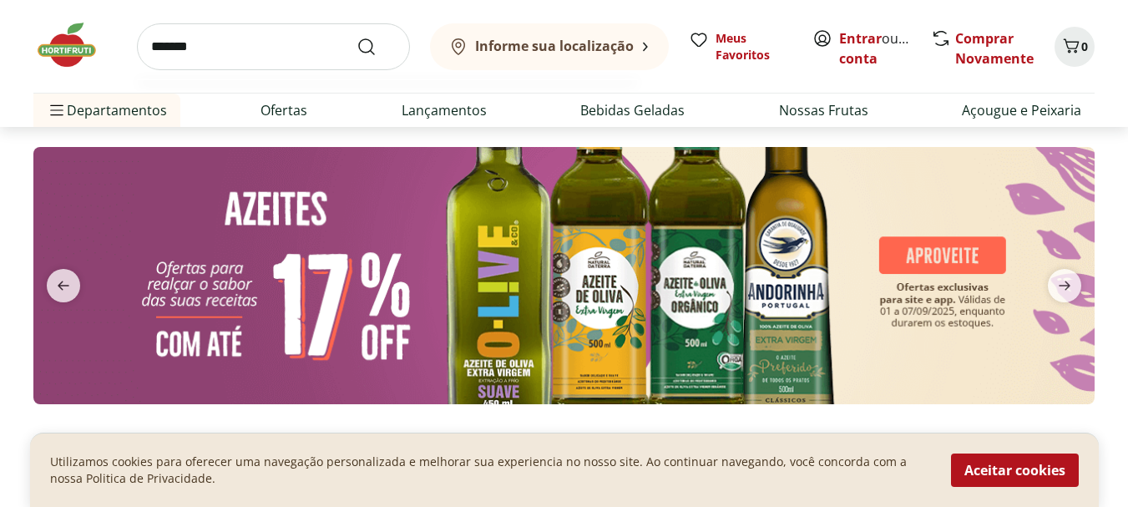  What do you see at coordinates (632, 110) in the screenshot?
I see `a: Bebidas Geladas` at bounding box center [632, 110].